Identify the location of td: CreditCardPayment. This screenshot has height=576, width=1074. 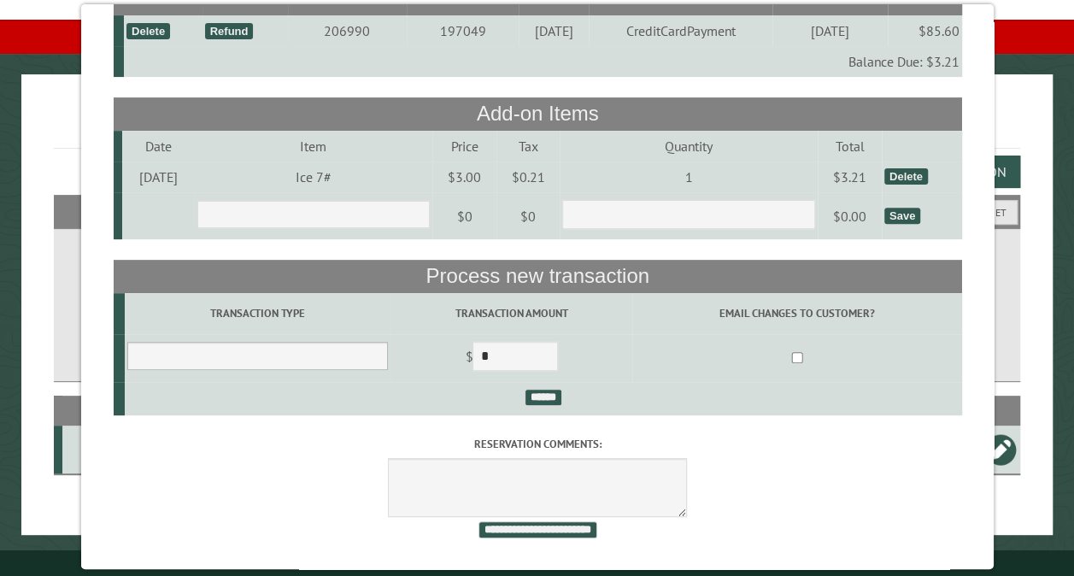
(680, 31).